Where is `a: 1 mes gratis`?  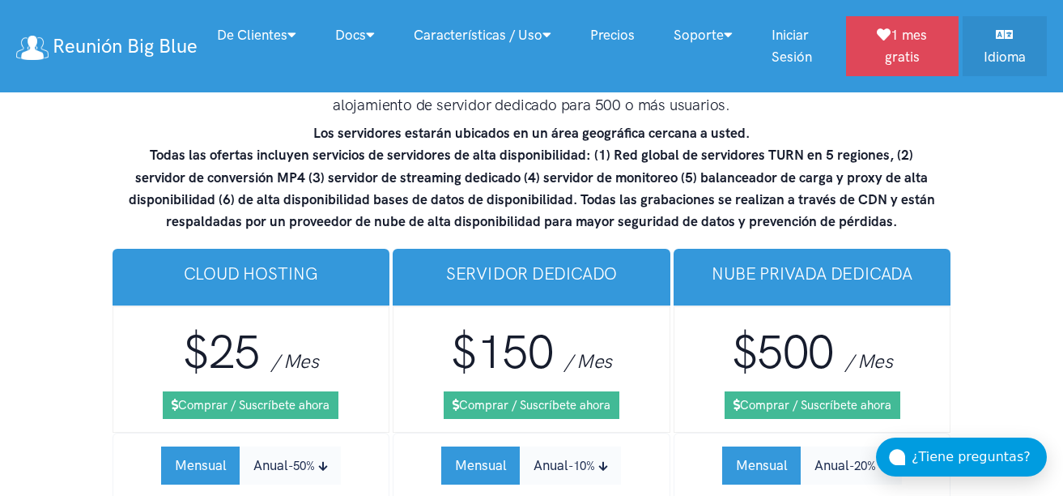 a: 1 mes gratis is located at coordinates (902, 46).